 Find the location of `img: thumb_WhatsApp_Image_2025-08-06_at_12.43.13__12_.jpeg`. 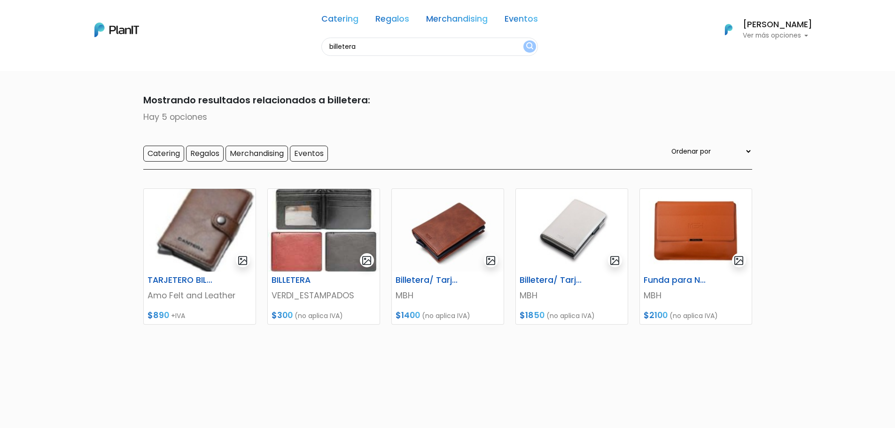

img: thumb_WhatsApp_Image_2025-08-06_at_12.43.13__12_.jpeg is located at coordinates (696, 230).